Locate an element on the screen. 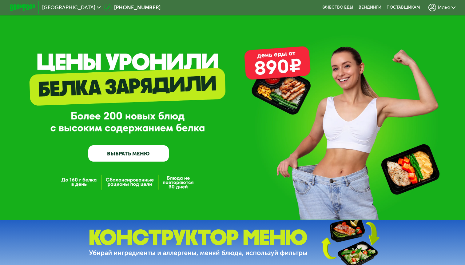 Image resolution: width=465 pixels, height=265 pixels. a: Вендинги is located at coordinates (370, 7).